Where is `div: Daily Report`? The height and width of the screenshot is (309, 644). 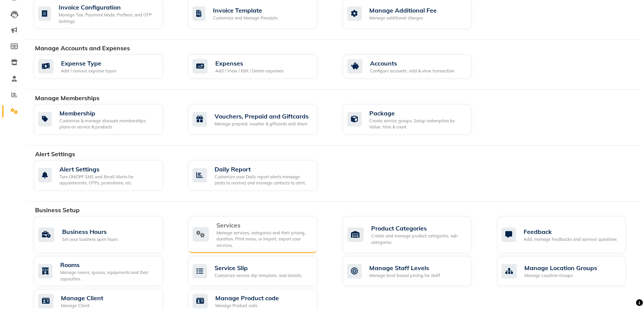 div: Daily Report is located at coordinates (263, 169).